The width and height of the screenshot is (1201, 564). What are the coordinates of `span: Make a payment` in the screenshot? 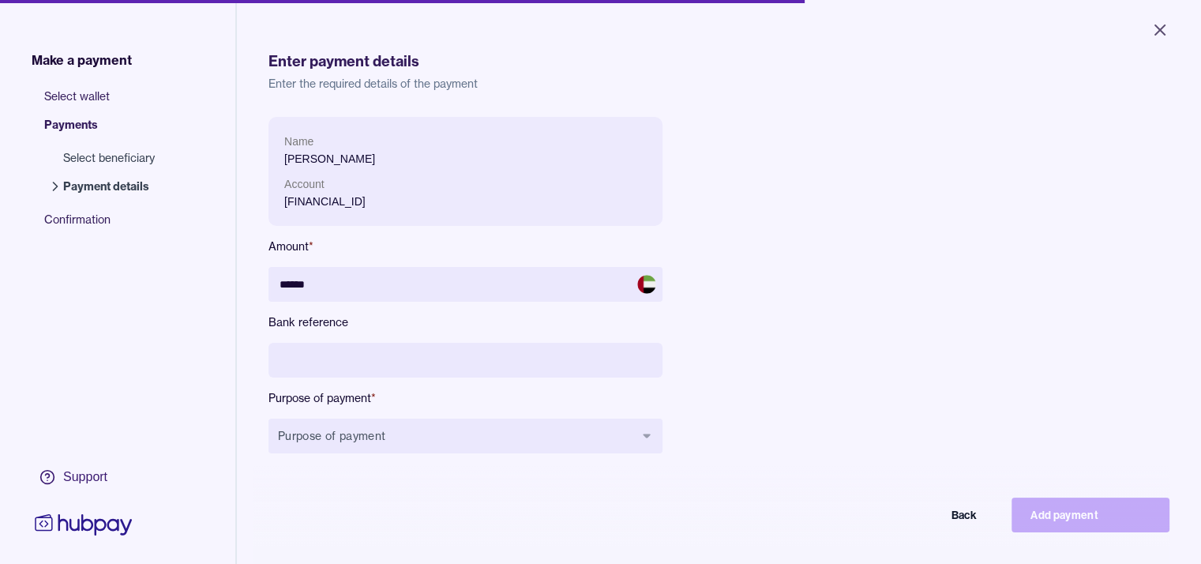 It's located at (81, 60).